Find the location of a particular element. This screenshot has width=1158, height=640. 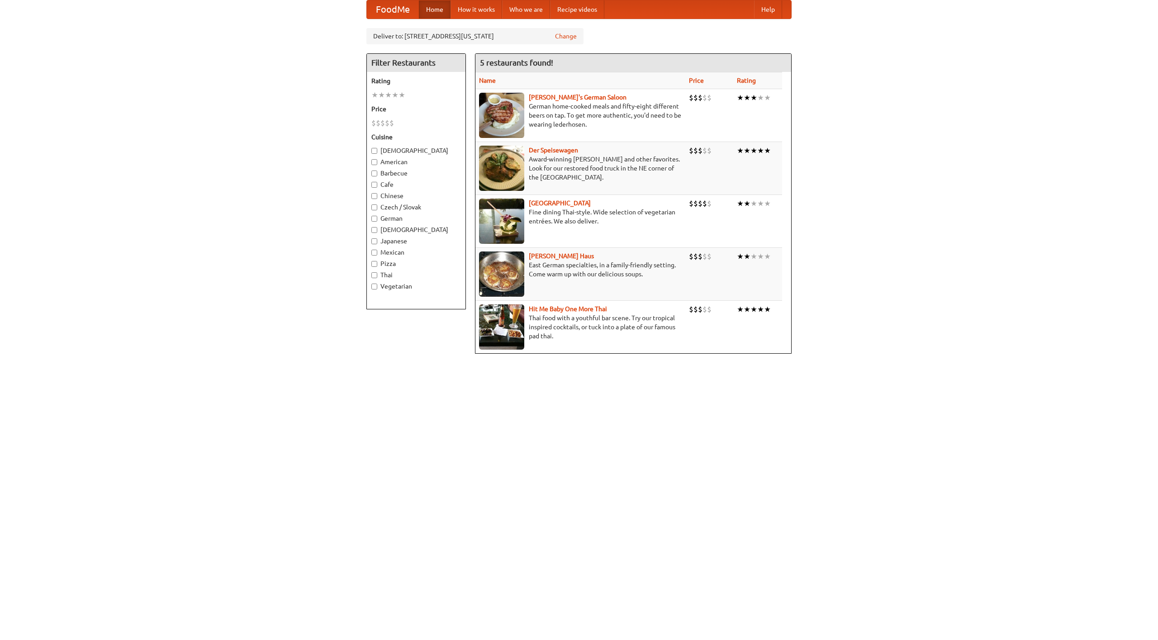

input: Thai is located at coordinates (374, 275).